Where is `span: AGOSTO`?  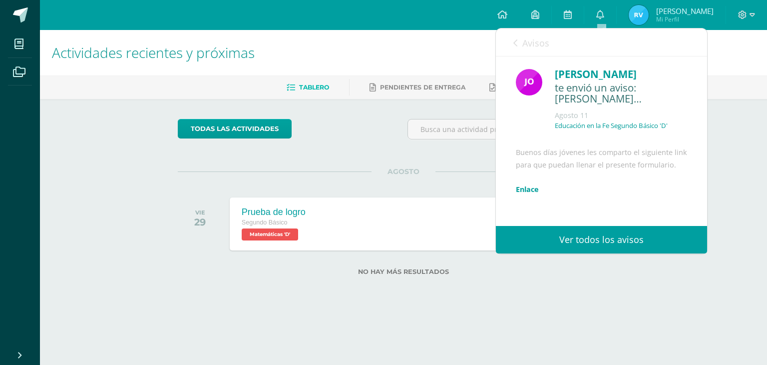 span: AGOSTO is located at coordinates (404, 171).